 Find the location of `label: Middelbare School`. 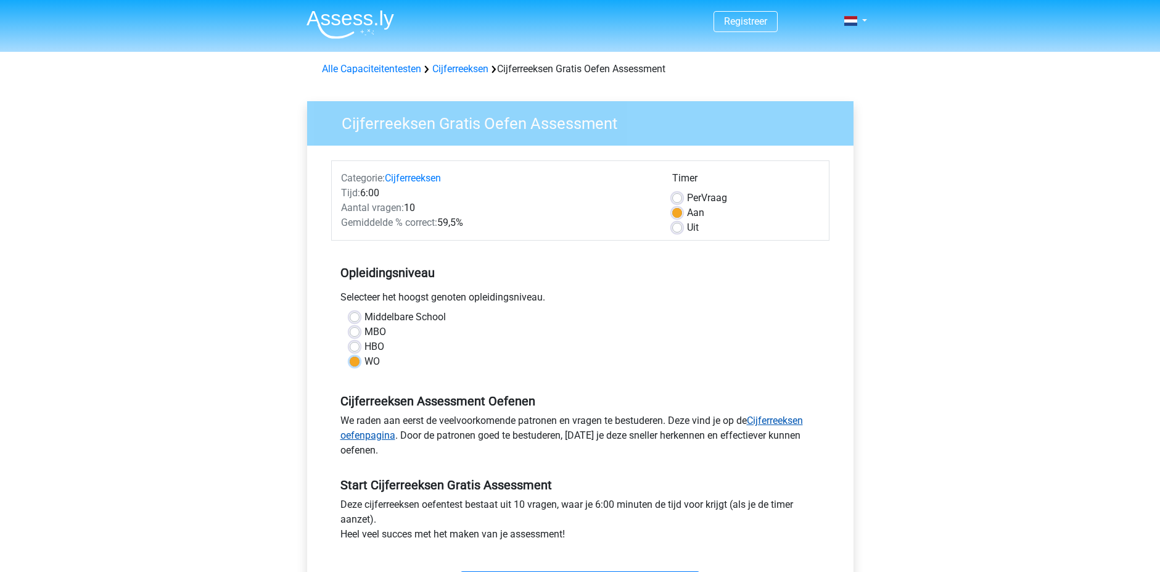

label: Middelbare School is located at coordinates (405, 317).